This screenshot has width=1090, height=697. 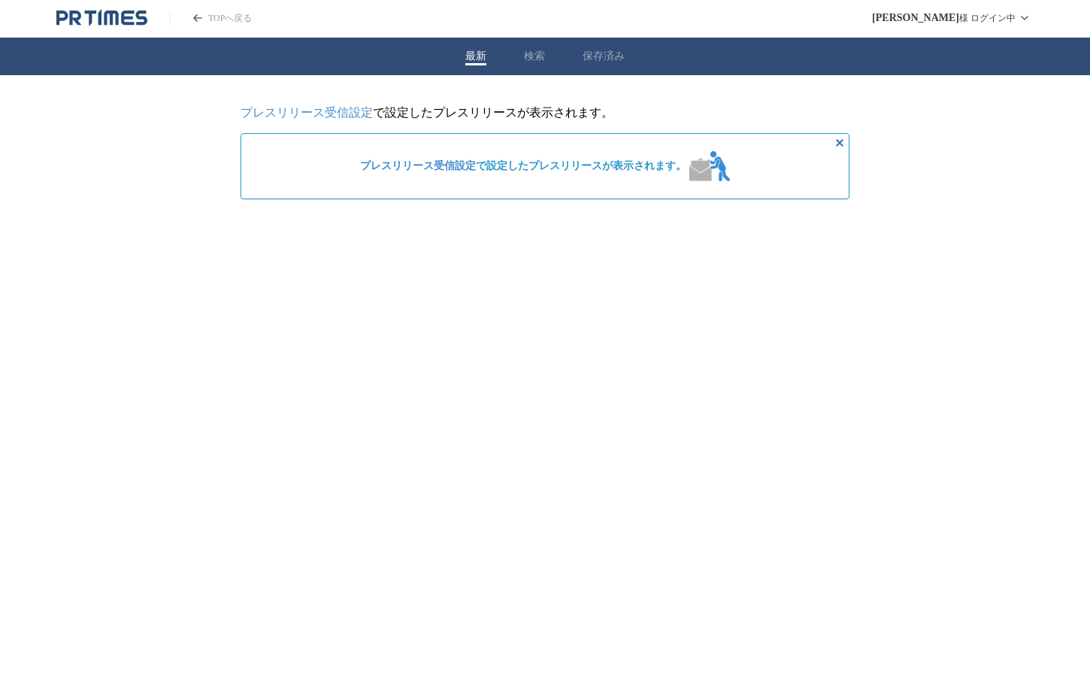 I want to click on p: で設定したプレスリリースが表示されます。, so click(x=545, y=113).